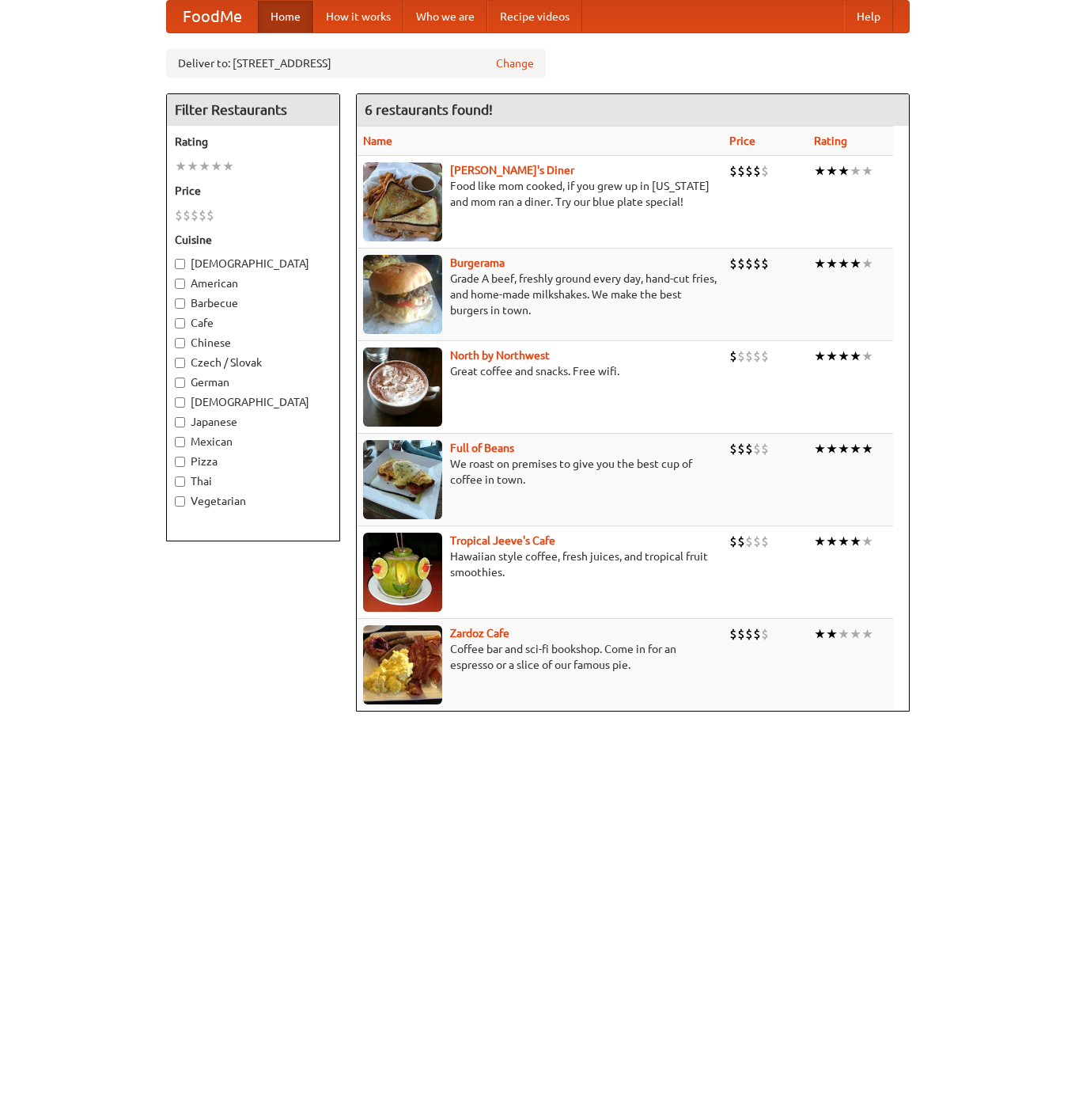 The width and height of the screenshot is (1075, 1120). I want to click on label: Vegetarian, so click(254, 501).